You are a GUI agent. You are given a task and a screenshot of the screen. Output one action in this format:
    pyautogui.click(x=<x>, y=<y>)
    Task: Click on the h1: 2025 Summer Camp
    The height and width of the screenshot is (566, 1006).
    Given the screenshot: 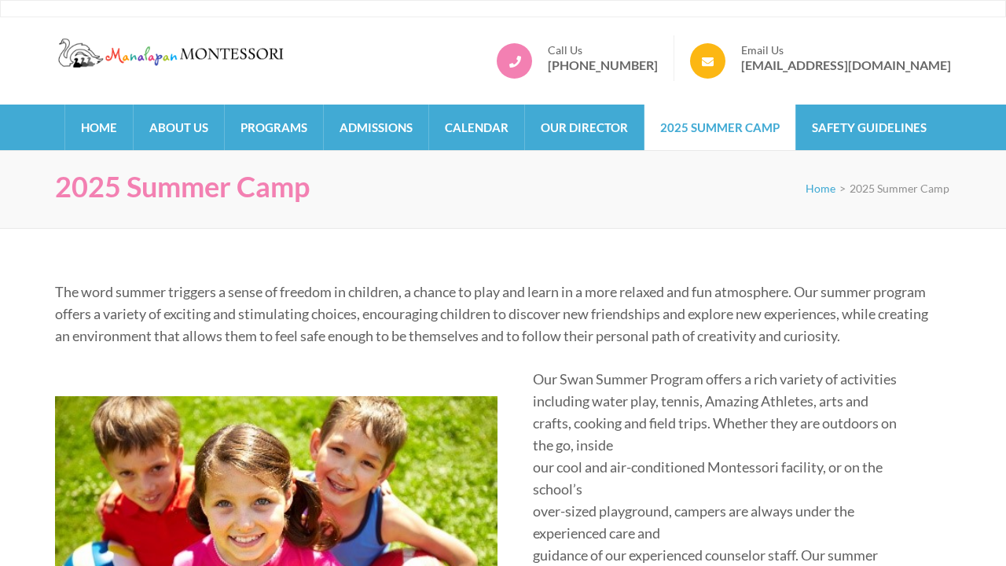 What is the action you would take?
    pyautogui.click(x=182, y=186)
    